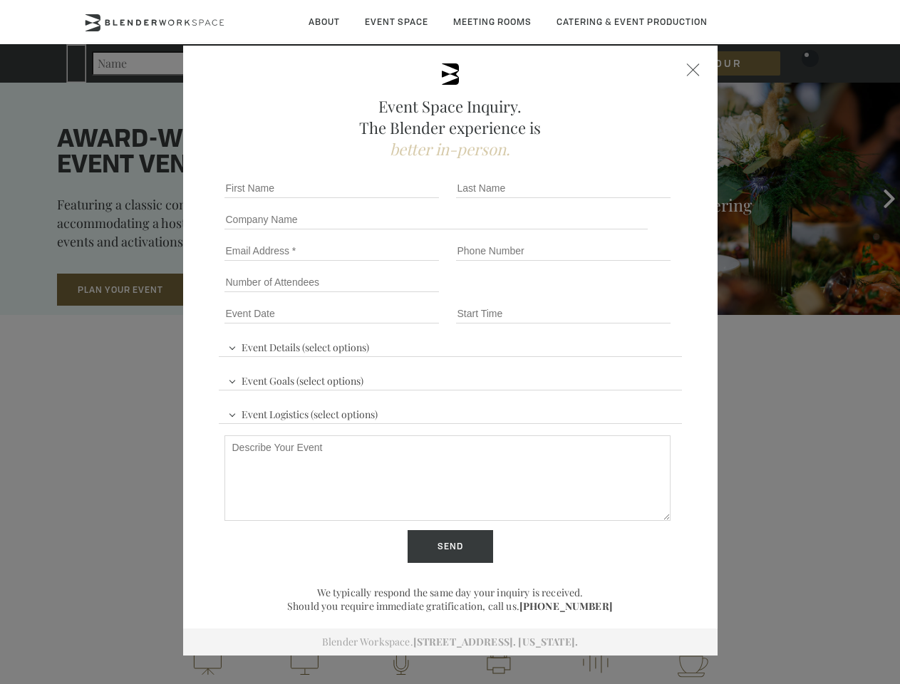 Image resolution: width=900 pixels, height=684 pixels. Describe the element at coordinates (450, 642) in the screenshot. I see `div: Blender Workspace.` at that location.